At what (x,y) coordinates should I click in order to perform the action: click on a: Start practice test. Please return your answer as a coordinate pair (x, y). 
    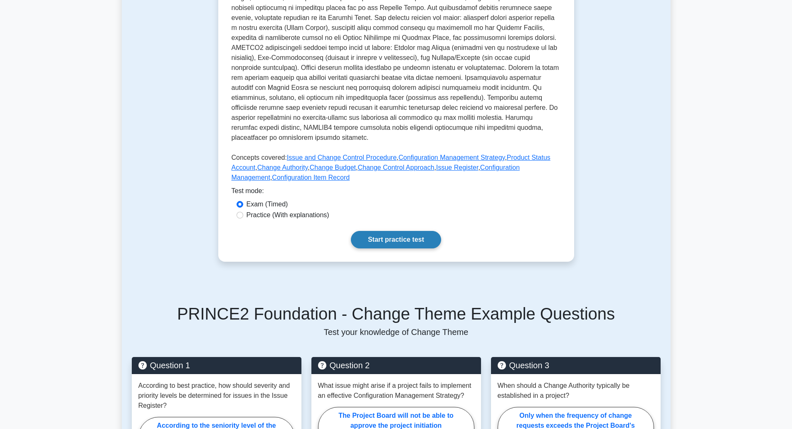
    Looking at the image, I should click on (396, 240).